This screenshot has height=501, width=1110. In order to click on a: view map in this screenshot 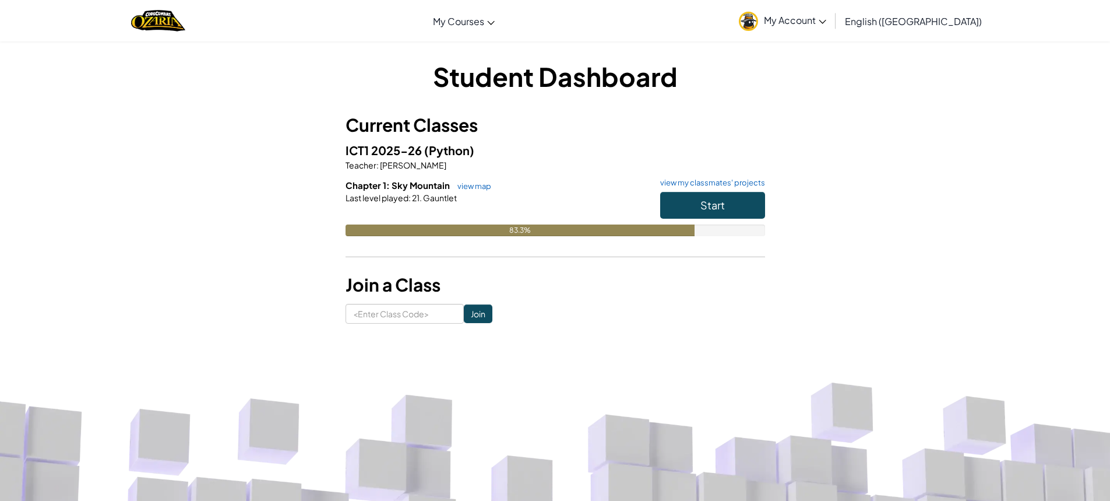, I will do `click(471, 186)`.